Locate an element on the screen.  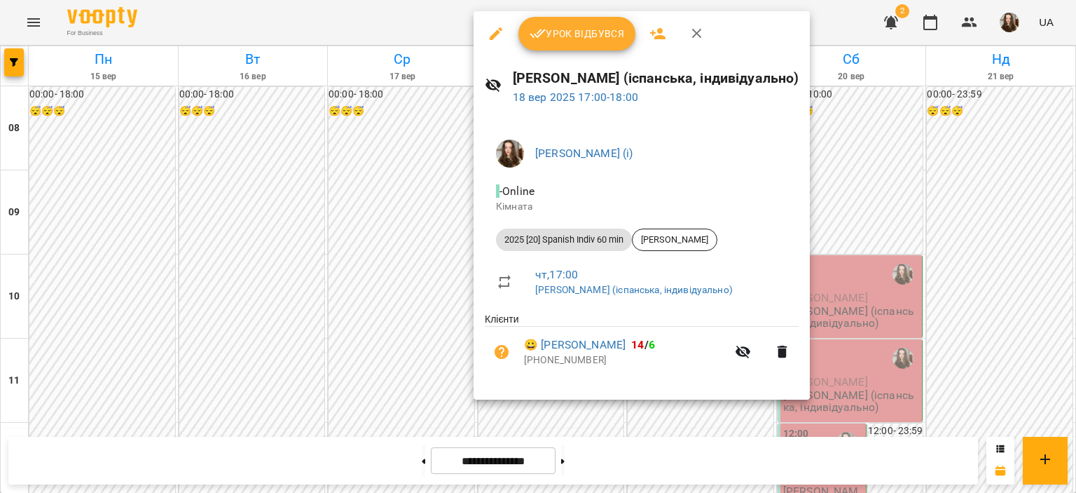
a: чт , 17:00 is located at coordinates (556, 274).